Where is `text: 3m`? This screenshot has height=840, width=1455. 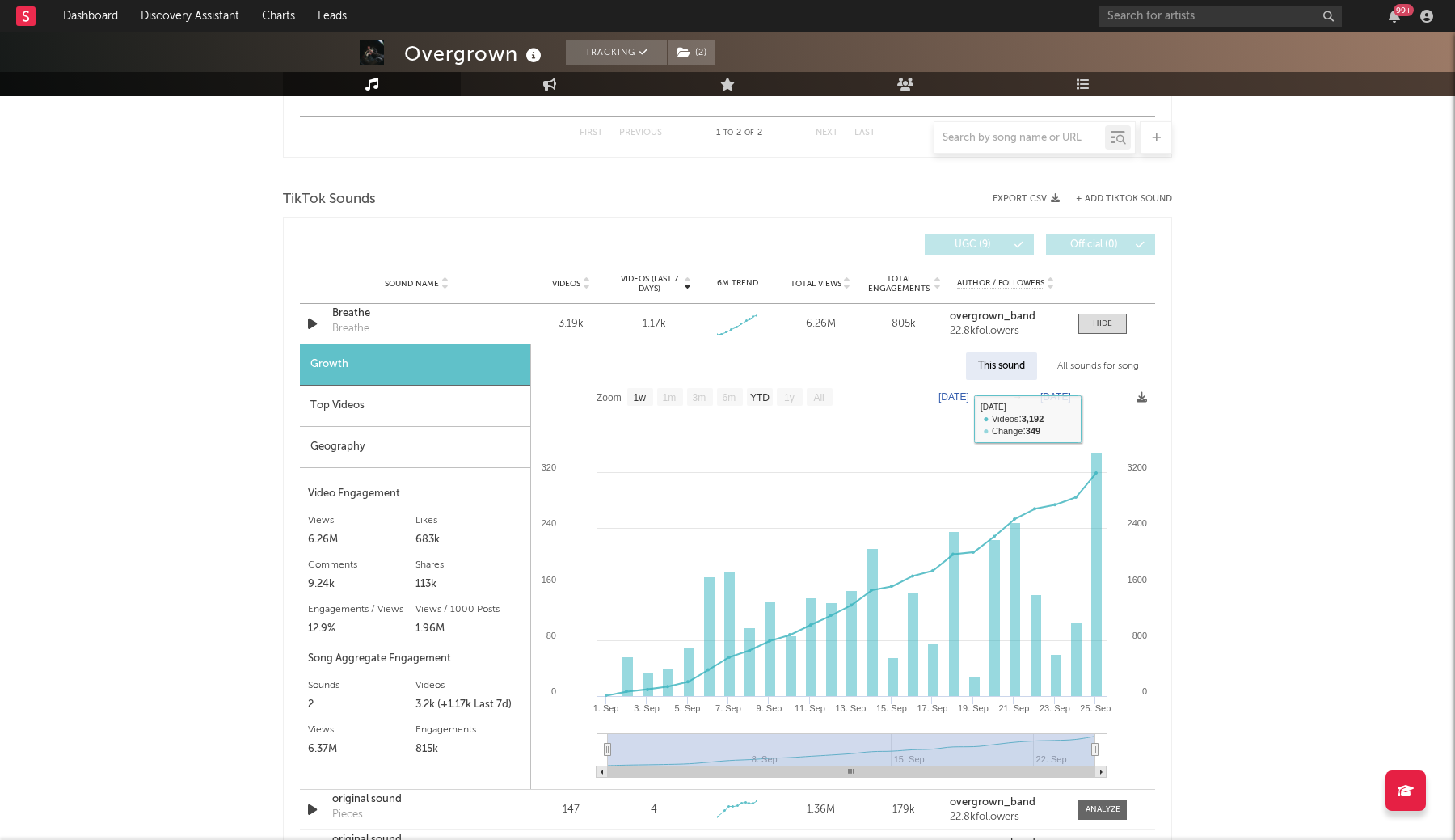
text: 3m is located at coordinates (699, 397).